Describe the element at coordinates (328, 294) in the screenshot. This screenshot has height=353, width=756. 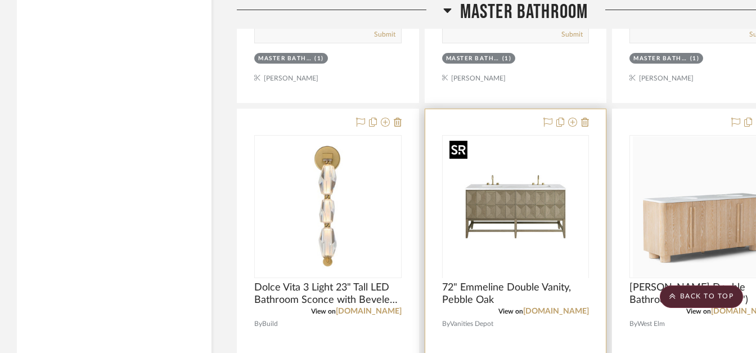
I see `span: Dolce Vita 3 Light 23" Tall LED Bathroom Sconce with Beveled Crystal Shades` at that location.